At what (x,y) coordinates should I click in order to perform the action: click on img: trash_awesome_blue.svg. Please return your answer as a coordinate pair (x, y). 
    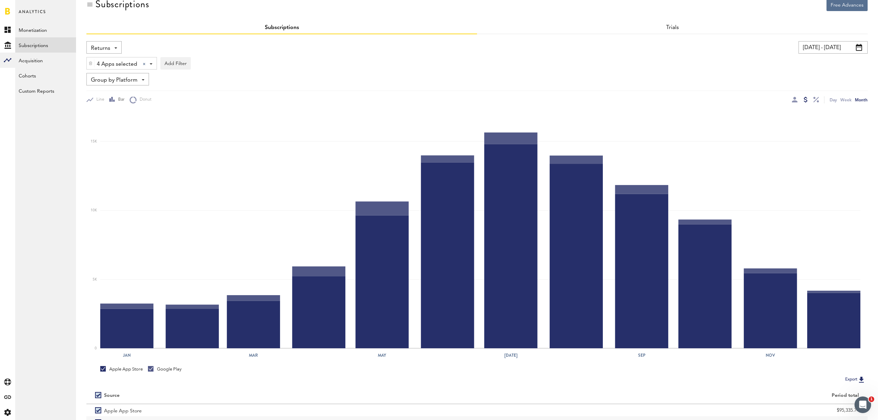
    Looking at the image, I should click on (91, 63).